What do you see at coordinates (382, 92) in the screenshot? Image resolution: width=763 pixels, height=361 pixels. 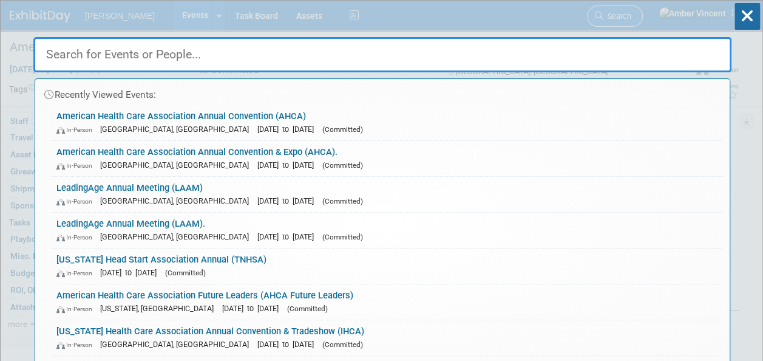 I see `div: Recently Viewed Events:` at bounding box center [382, 92].